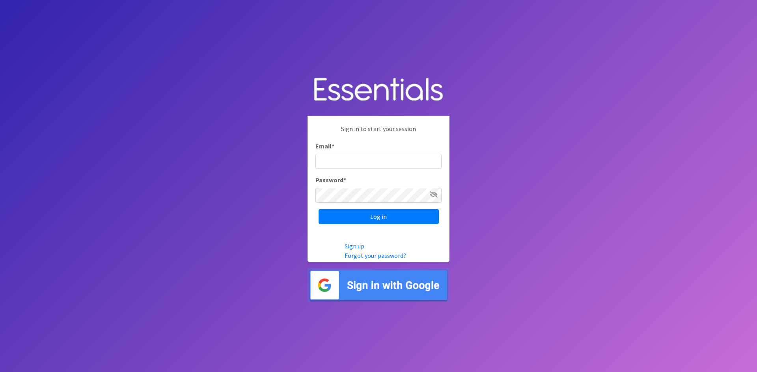 Image resolution: width=757 pixels, height=372 pixels. What do you see at coordinates (378, 217) in the screenshot?
I see `input: Log in` at bounding box center [378, 217].